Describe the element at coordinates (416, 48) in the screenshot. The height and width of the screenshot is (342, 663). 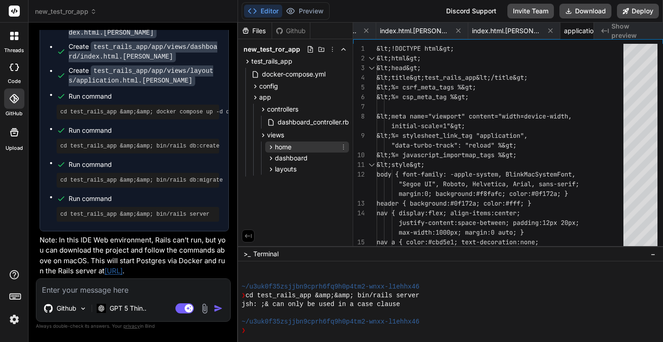
I see `span: &lt;!DOCTYPE html&gt;` at that location.